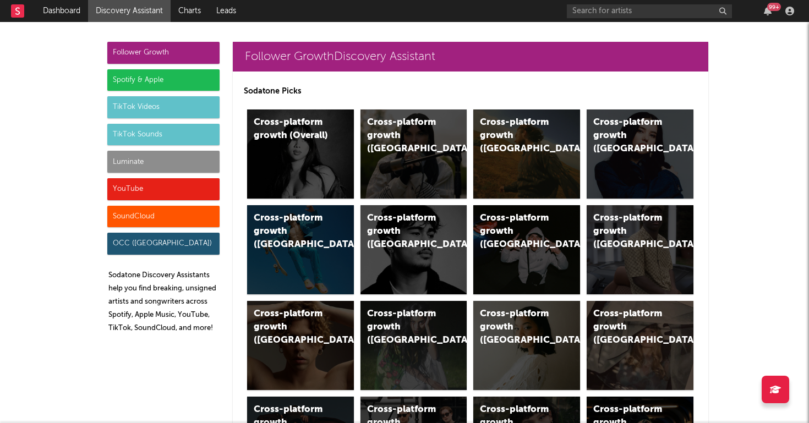 Image resolution: width=809 pixels, height=423 pixels. I want to click on p: Sodatone Discovery Assistants help you find breaking, unsigned artists and songwriters across Spo..., so click(164, 302).